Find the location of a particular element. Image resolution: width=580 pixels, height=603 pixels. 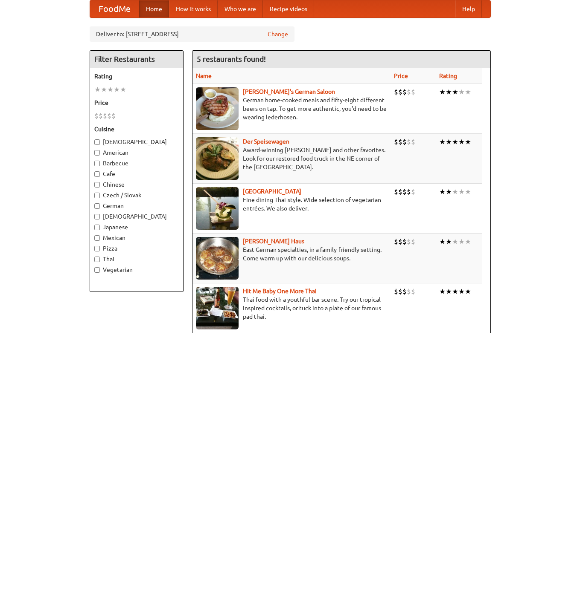

p: Thai food with a youthful bar scene. Try our tropical inspired cocktails, or tuck into a plate of... is located at coordinates (291, 308).